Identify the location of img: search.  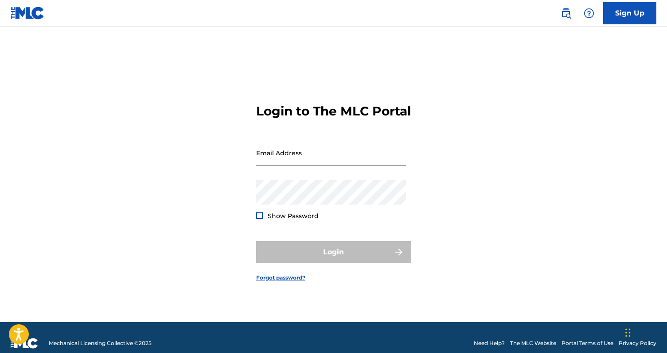
(566, 13).